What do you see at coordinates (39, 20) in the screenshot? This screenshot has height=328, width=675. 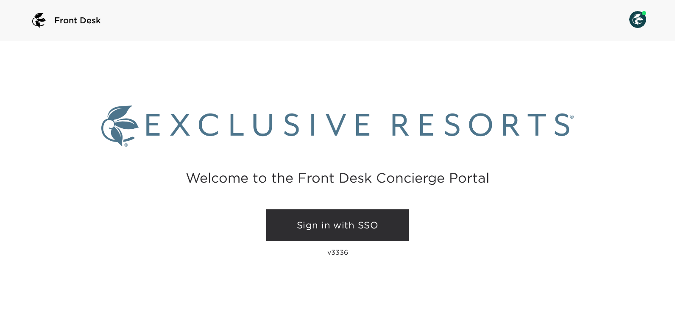 I see `img: logo` at bounding box center [39, 20].